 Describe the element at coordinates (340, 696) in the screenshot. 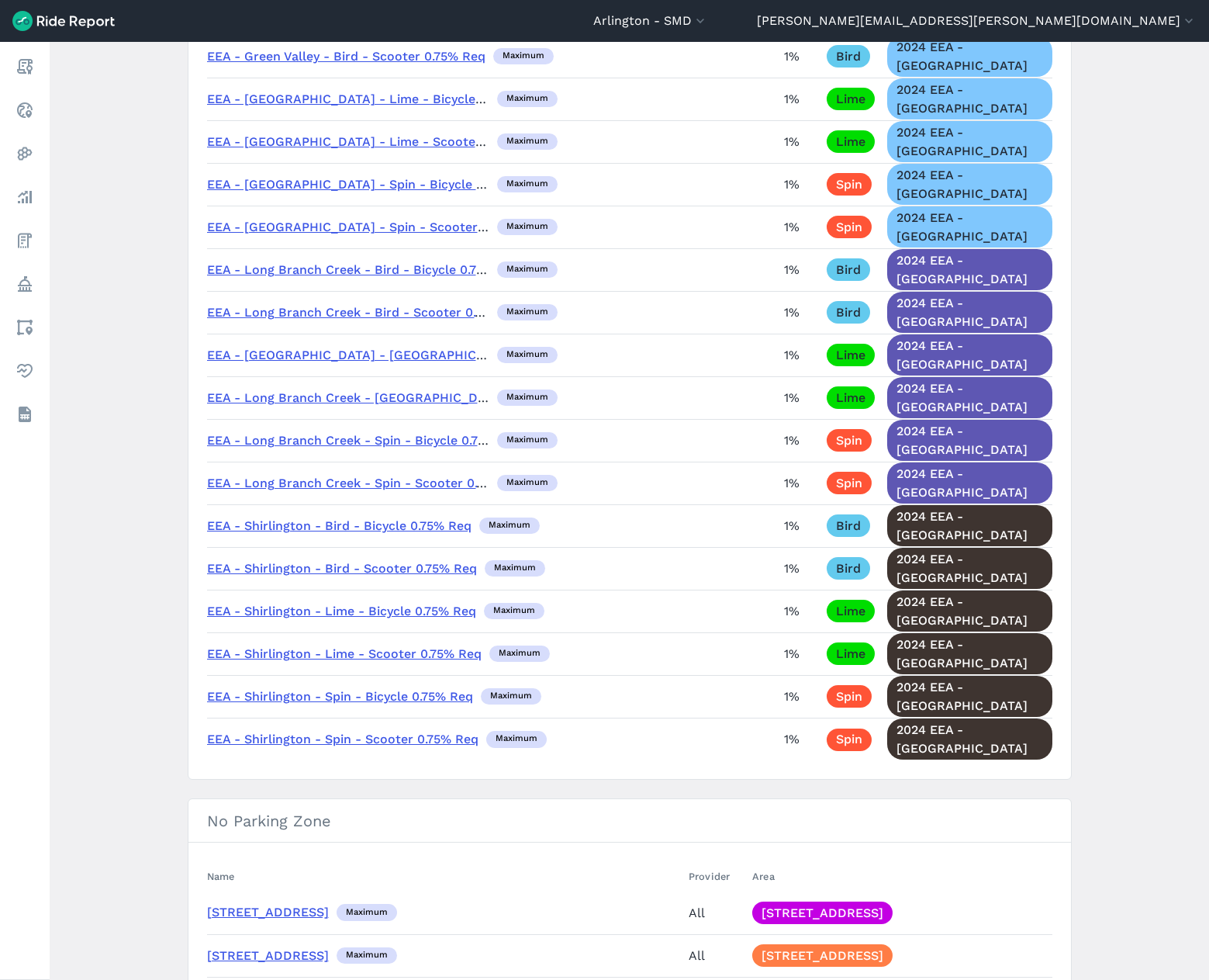

I see `a: EEA - Shirlington - Spin - Bicycle 0.75% Req` at that location.